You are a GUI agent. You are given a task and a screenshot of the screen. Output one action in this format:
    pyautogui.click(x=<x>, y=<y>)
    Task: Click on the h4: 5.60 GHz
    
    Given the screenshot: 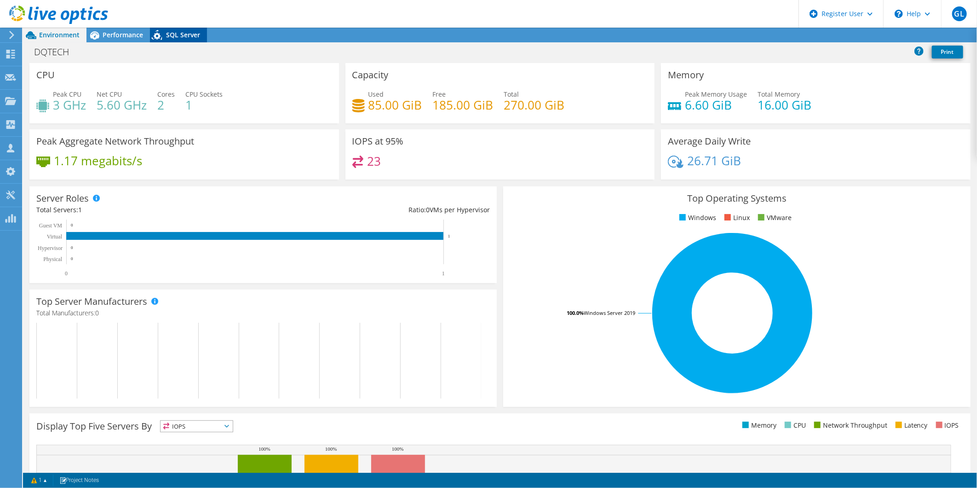 What is the action you would take?
    pyautogui.click(x=121, y=105)
    